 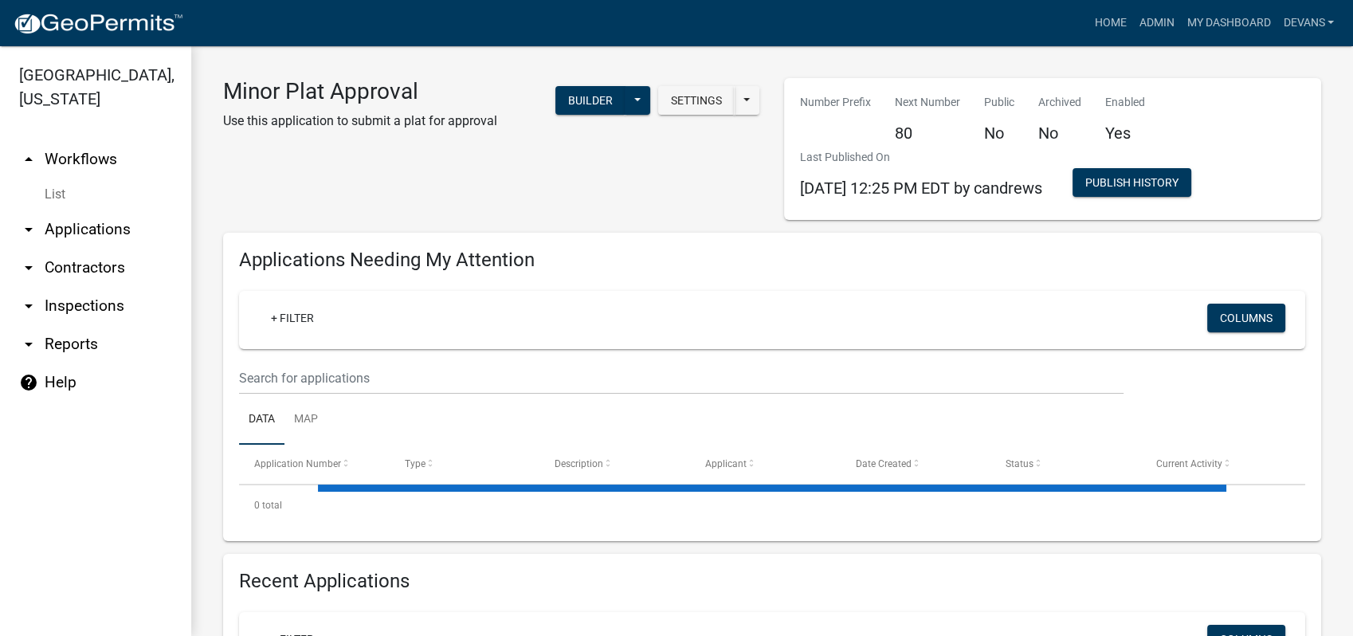 I want to click on p: Last Published On, so click(x=921, y=157).